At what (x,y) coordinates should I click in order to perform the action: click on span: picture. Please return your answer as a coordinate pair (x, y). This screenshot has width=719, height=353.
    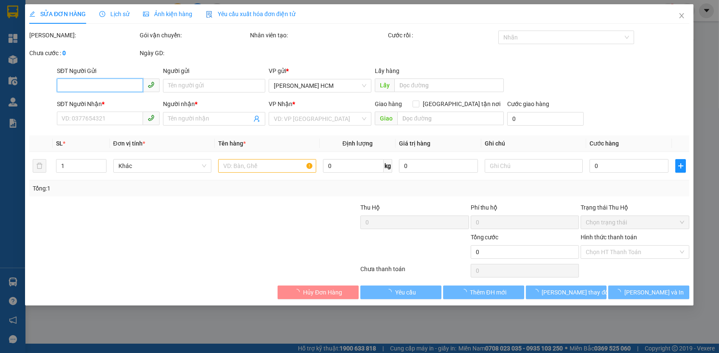
    Looking at the image, I should click on (146, 14).